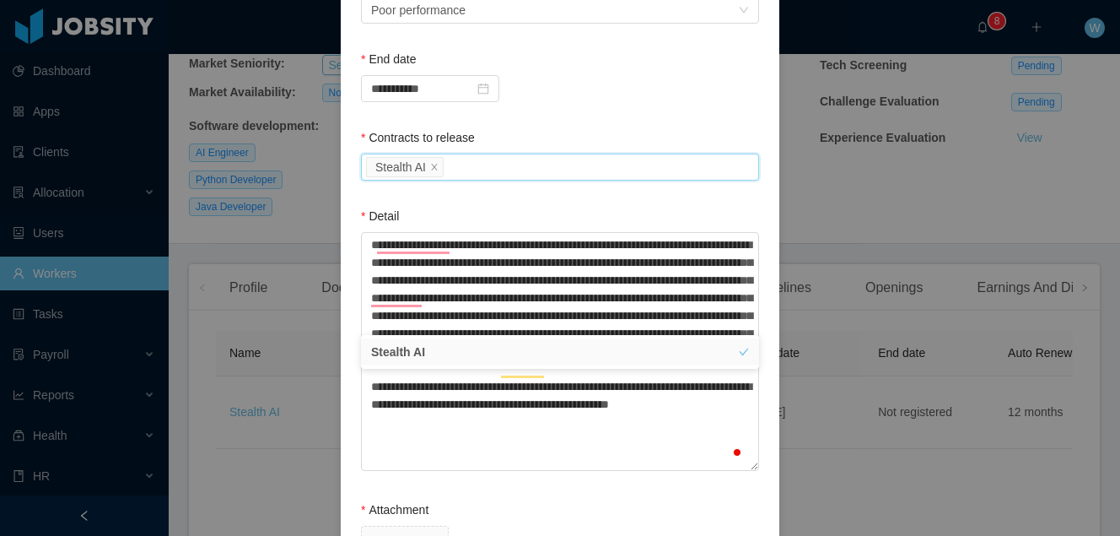 Image resolution: width=1120 pixels, height=536 pixels. Describe the element at coordinates (389, 59) in the screenshot. I see `label: End date` at that location.